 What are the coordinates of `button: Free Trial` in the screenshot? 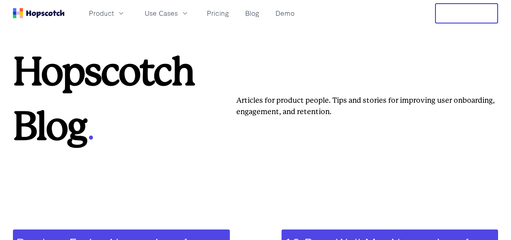 It's located at (467, 13).